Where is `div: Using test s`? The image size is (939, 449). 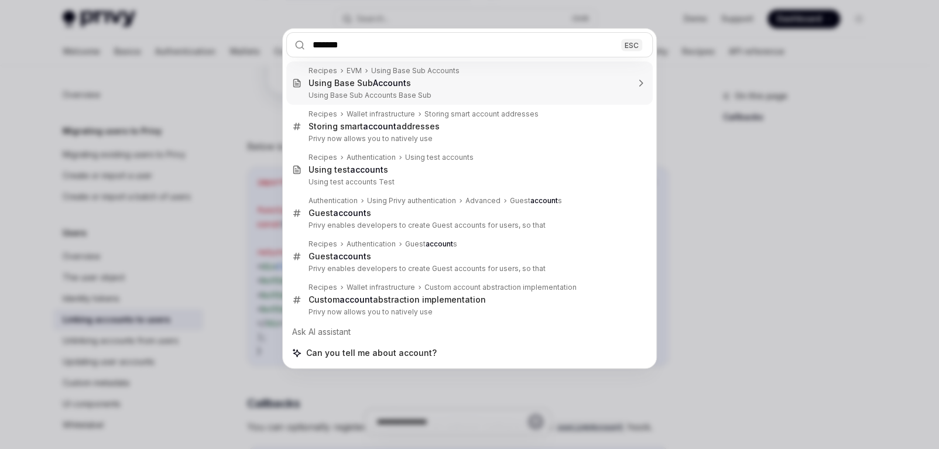
div: Using test s is located at coordinates (348, 170).